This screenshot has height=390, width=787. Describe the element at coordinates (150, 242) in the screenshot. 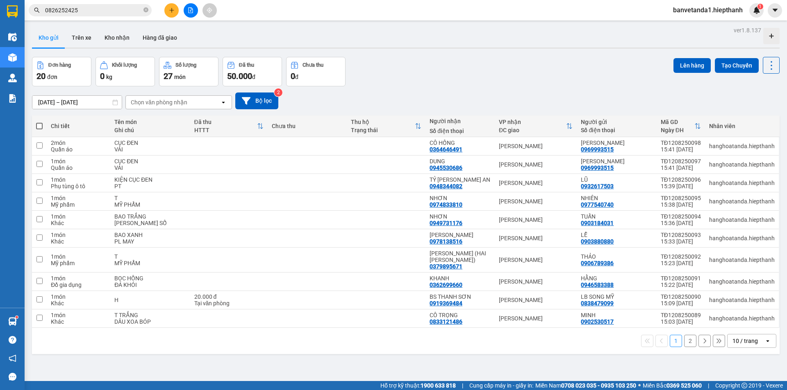

I see `div: PL MAY` at that location.